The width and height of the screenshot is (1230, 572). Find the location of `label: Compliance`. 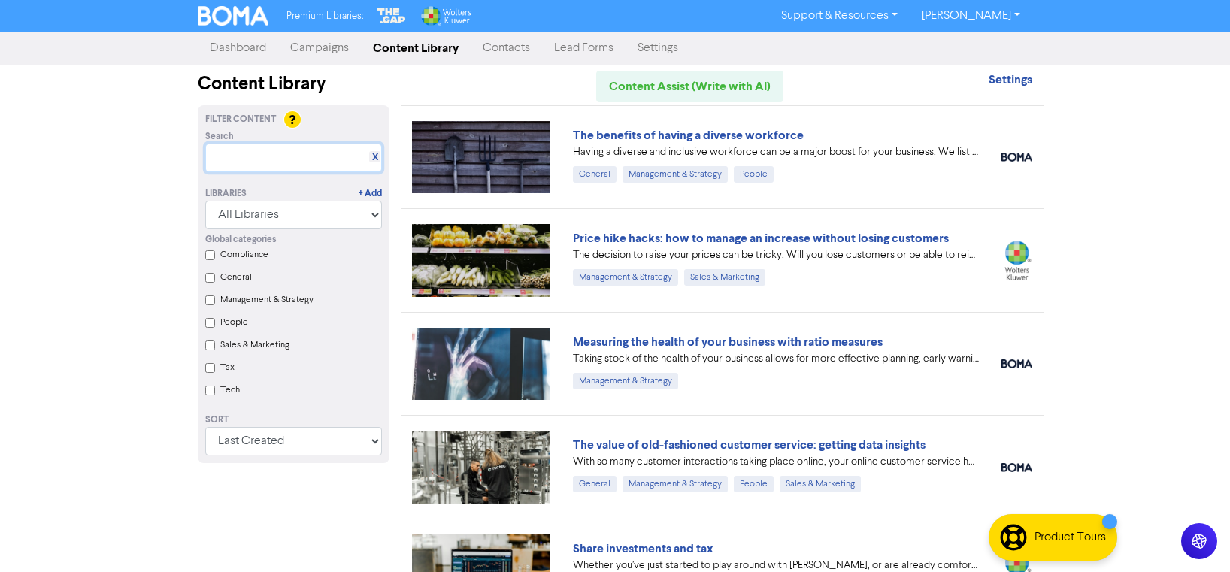

label: Compliance is located at coordinates (244, 255).